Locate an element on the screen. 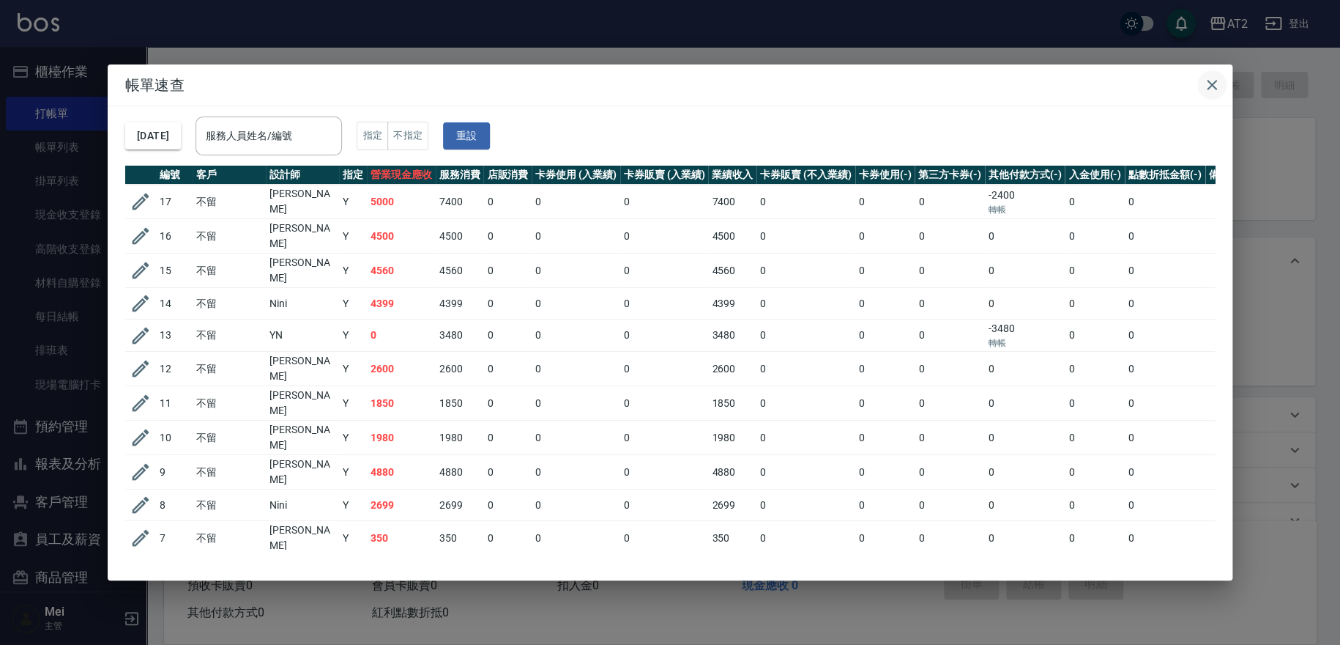 The image size is (1340, 645). td: 14 is located at coordinates (174, 303).